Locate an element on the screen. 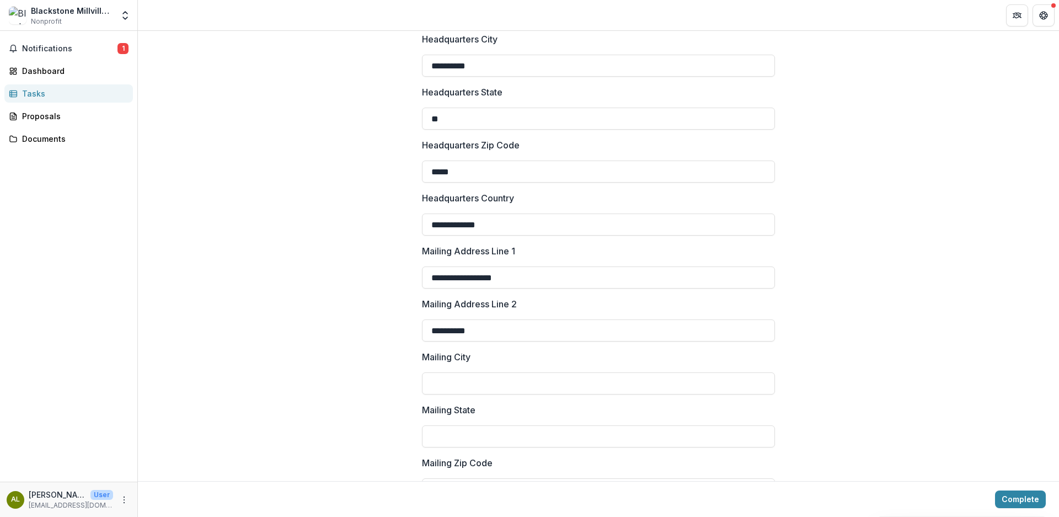 This screenshot has height=517, width=1059. img: Blackstone Millville Food Pantry is located at coordinates (18, 15).